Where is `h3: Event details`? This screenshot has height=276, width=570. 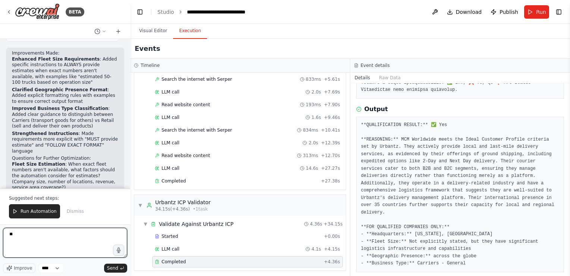
h3: Event details is located at coordinates (376, 65).